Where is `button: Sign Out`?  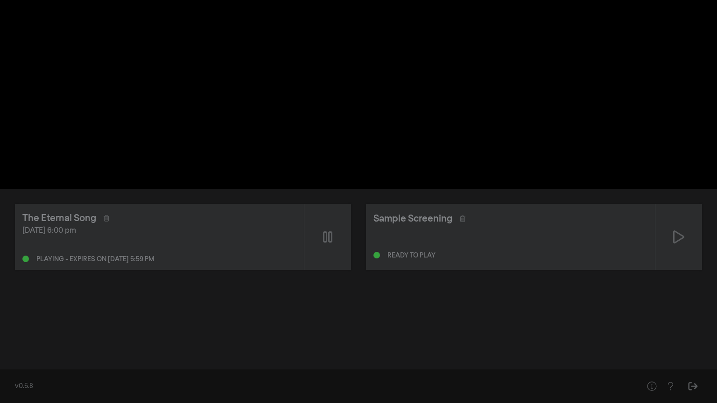
button: Sign Out is located at coordinates (693, 386).